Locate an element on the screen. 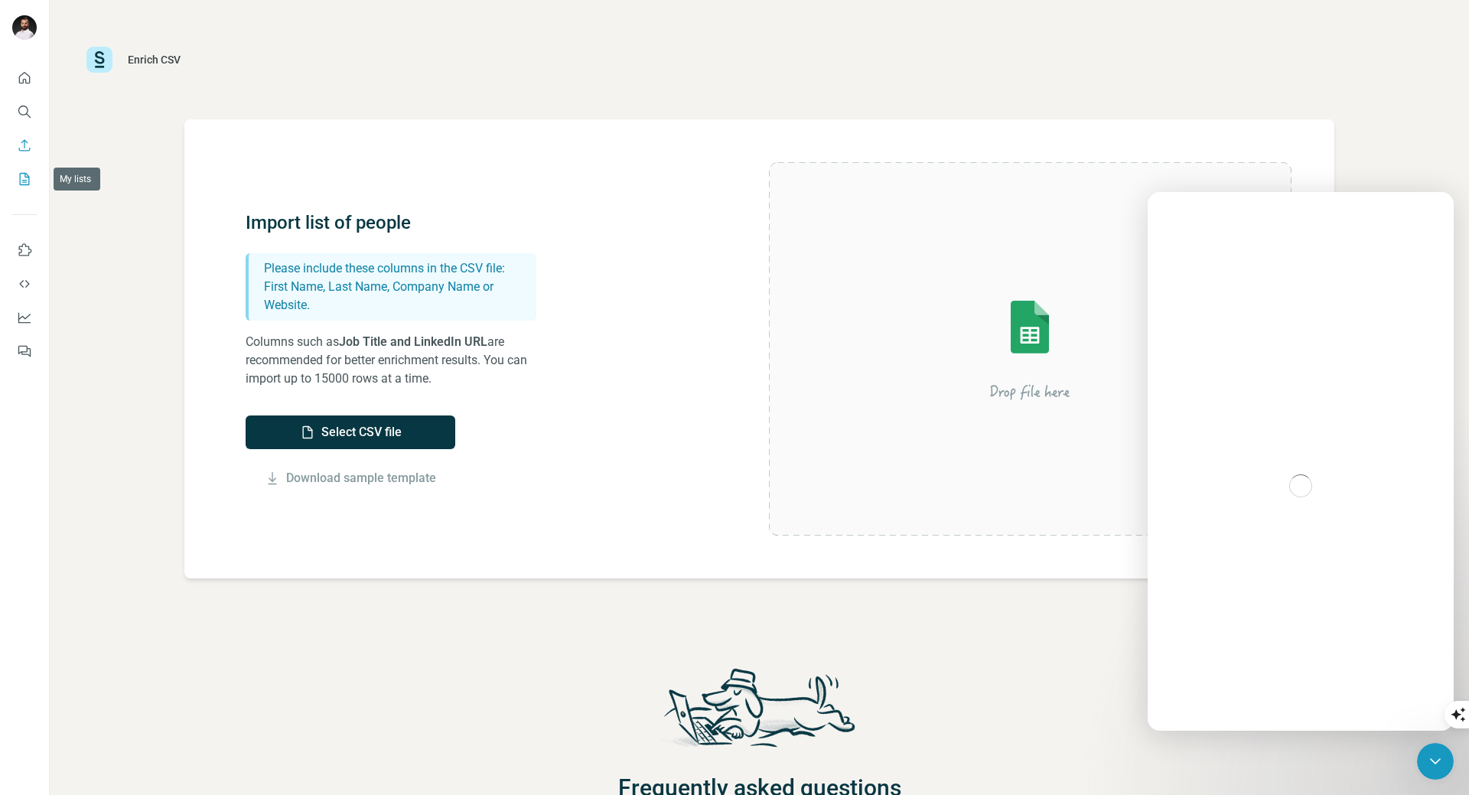 The height and width of the screenshot is (795, 1469). button: Dashboard is located at coordinates (24, 317).